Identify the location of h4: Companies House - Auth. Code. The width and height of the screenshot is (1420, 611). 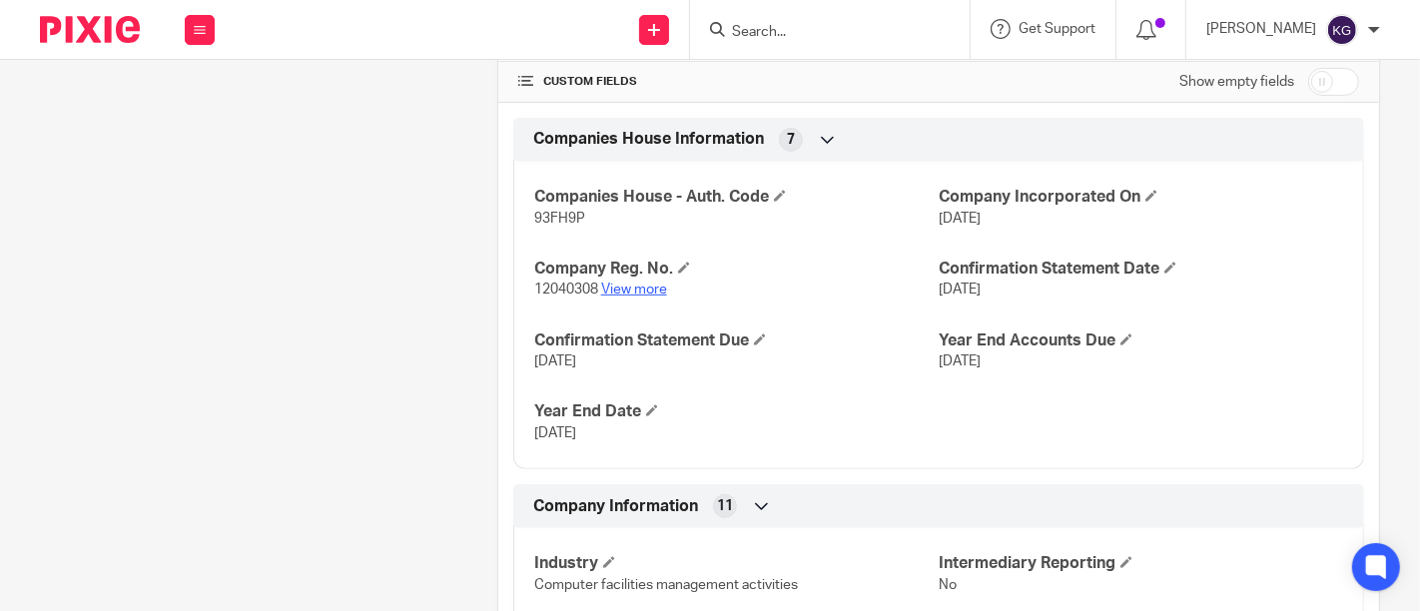
(736, 197).